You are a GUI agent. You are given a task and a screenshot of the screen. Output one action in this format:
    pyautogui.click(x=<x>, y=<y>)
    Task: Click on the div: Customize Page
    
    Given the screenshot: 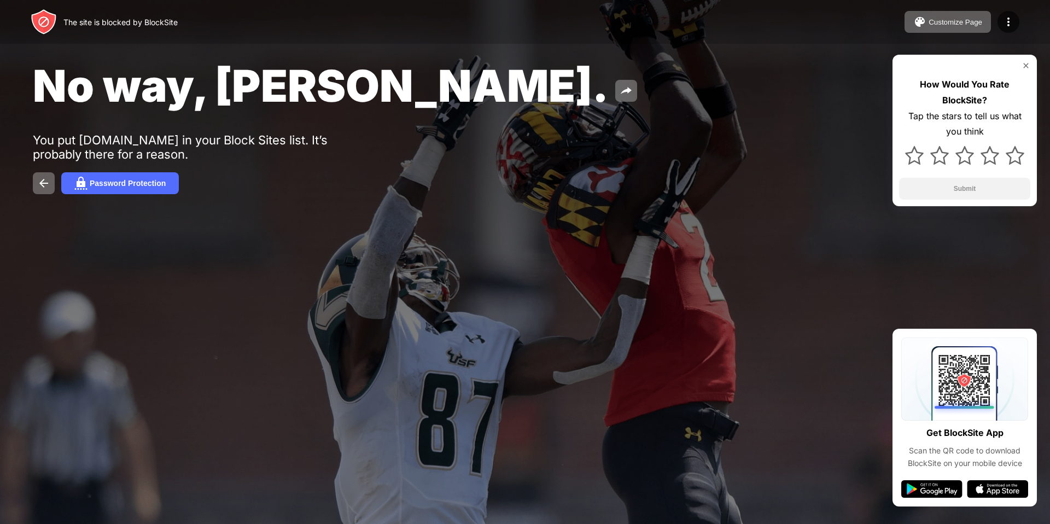 What is the action you would take?
    pyautogui.click(x=955, y=22)
    